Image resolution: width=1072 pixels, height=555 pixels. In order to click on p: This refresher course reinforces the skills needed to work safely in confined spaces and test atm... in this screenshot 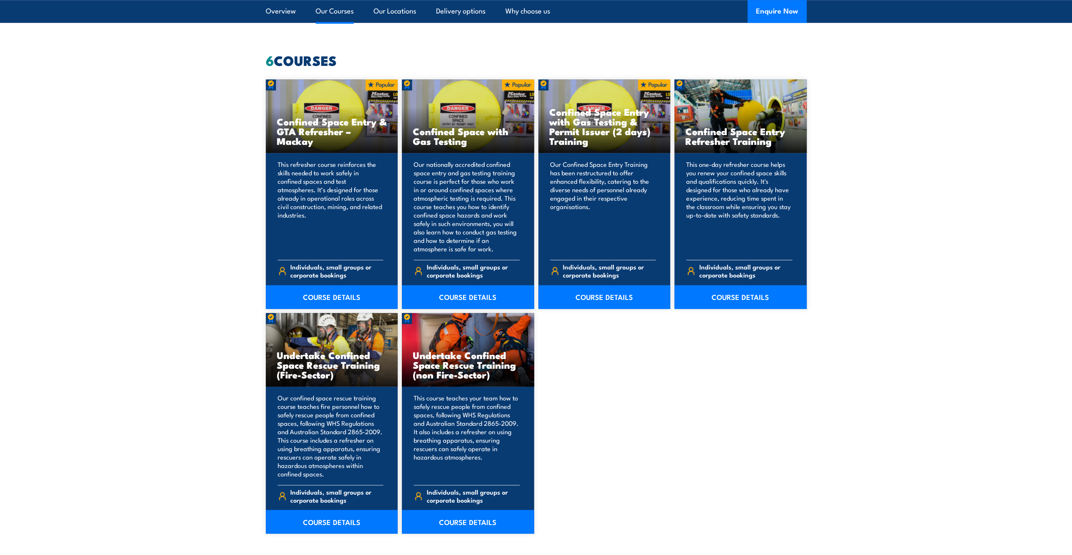, I will do `click(331, 207)`.